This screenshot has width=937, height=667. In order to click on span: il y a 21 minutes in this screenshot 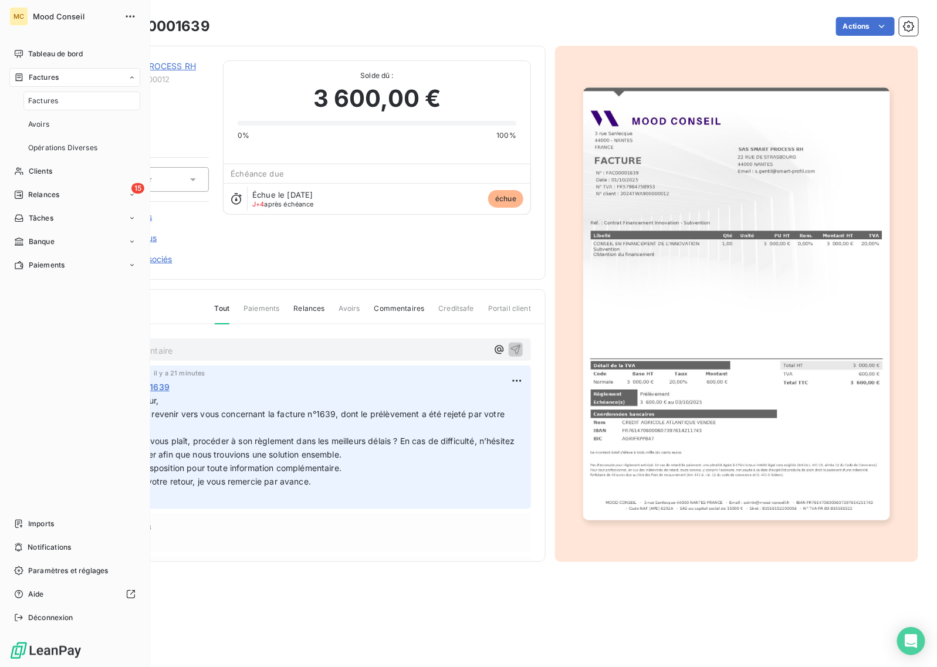, I will do `click(180, 373)`.